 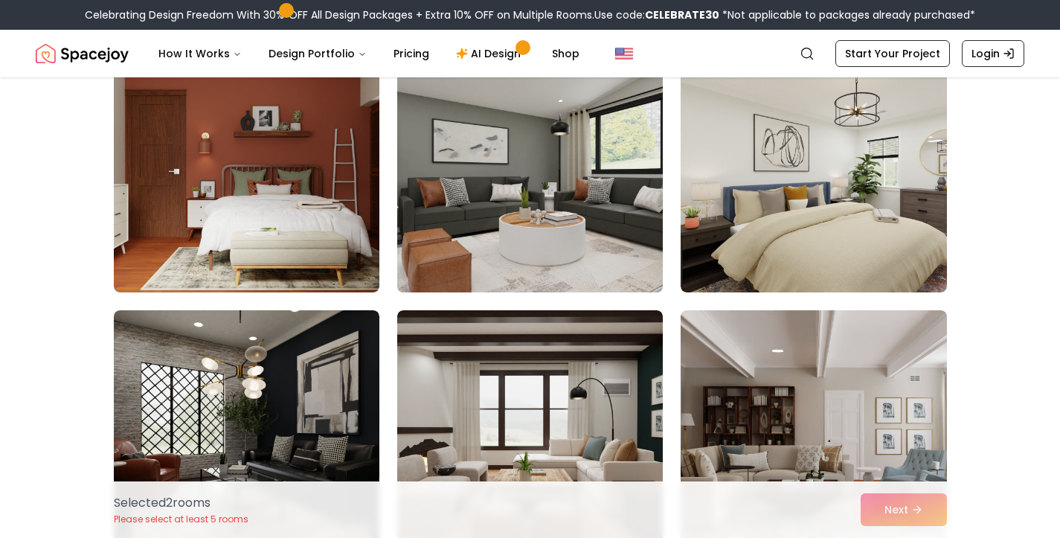 What do you see at coordinates (993, 54) in the screenshot?
I see `a: Login` at bounding box center [993, 54].